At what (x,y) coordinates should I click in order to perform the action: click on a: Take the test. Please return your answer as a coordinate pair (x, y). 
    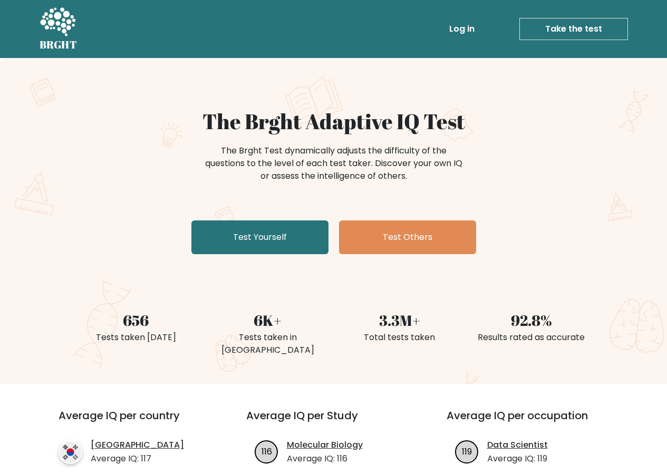
    Looking at the image, I should click on (574, 29).